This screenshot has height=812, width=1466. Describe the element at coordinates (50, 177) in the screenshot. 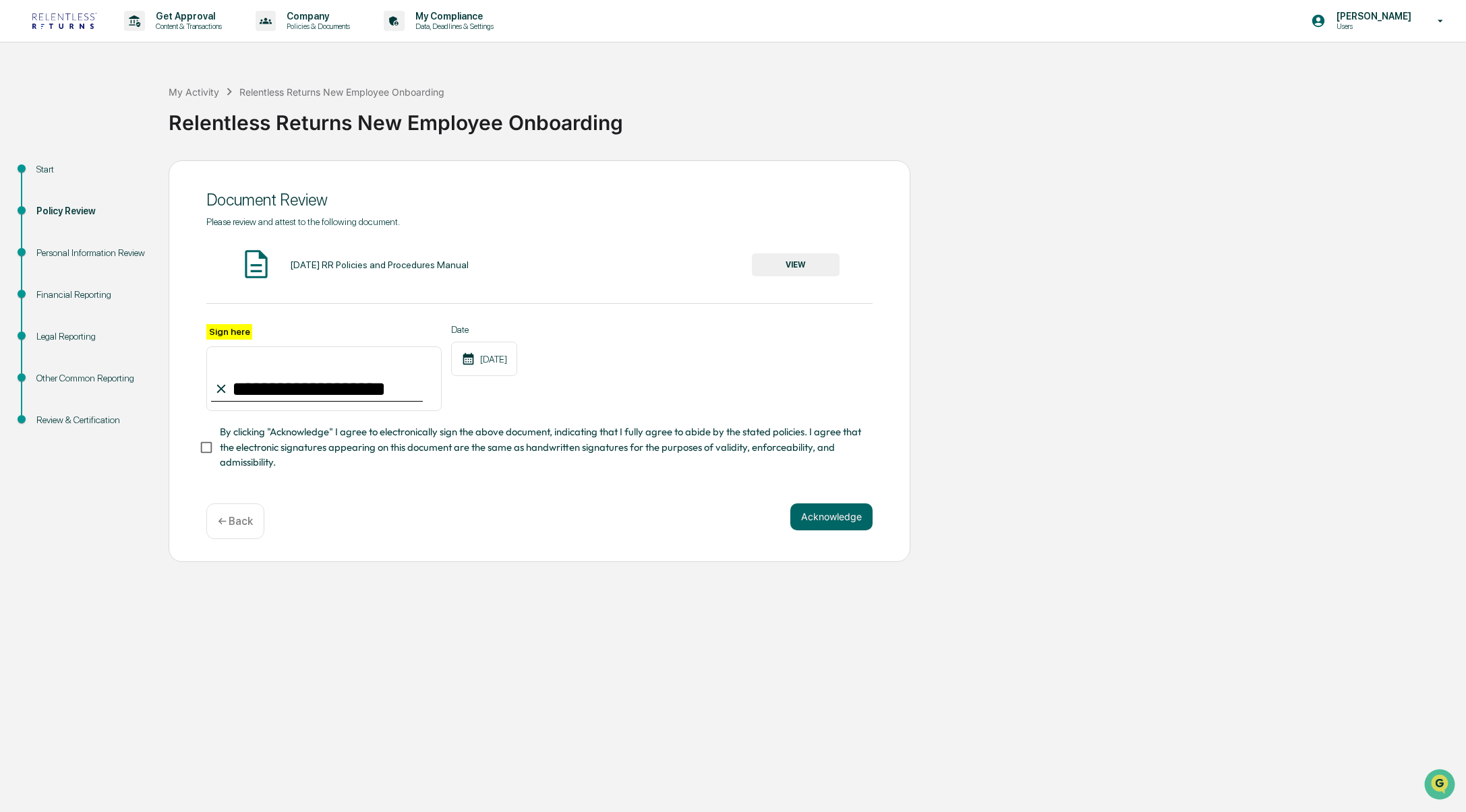

I see `a: 🖐️Preclearance` at that location.